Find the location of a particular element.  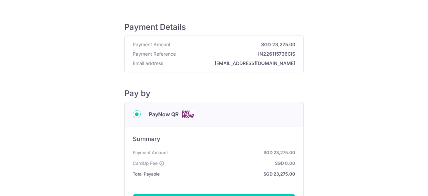

span: PayNow QR is located at coordinates (164, 114).